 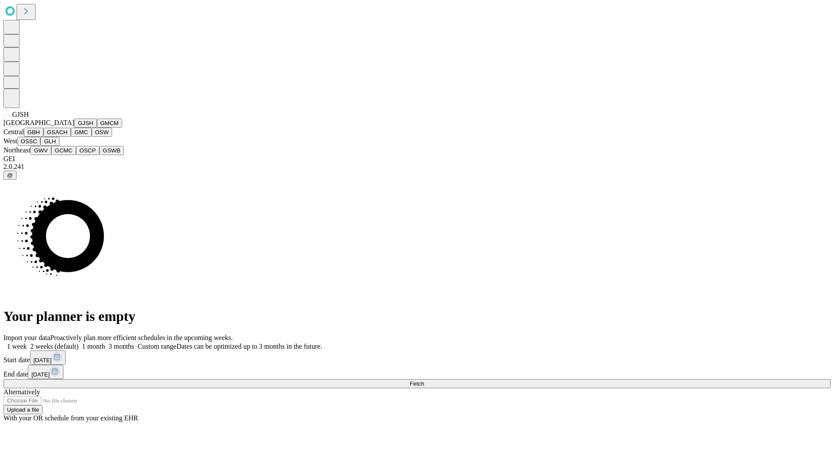 I want to click on button: GMC, so click(x=81, y=132).